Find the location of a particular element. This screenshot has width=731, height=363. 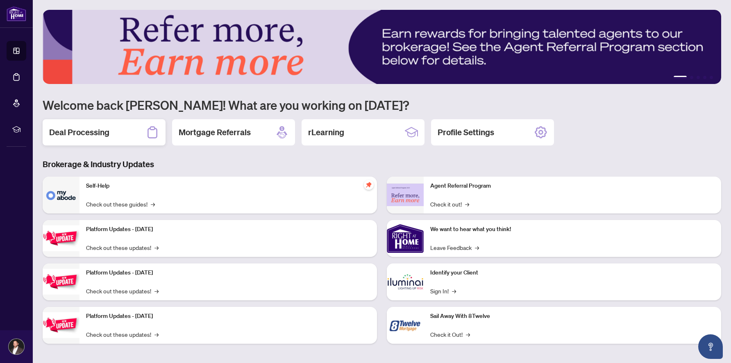

img: Sail Away With 8Twelve is located at coordinates (405, 325).